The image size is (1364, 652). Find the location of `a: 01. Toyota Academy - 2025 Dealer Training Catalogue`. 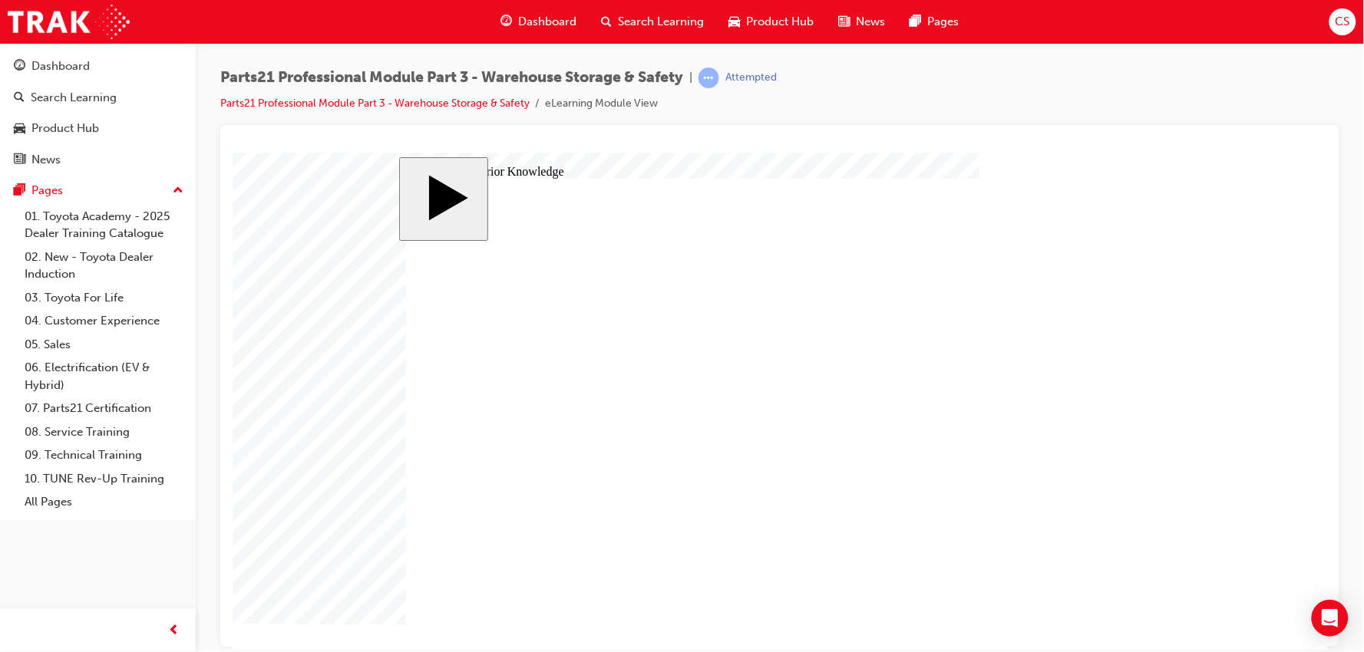

a: 01. Toyota Academy - 2025 Dealer Training Catalogue is located at coordinates (104, 225).